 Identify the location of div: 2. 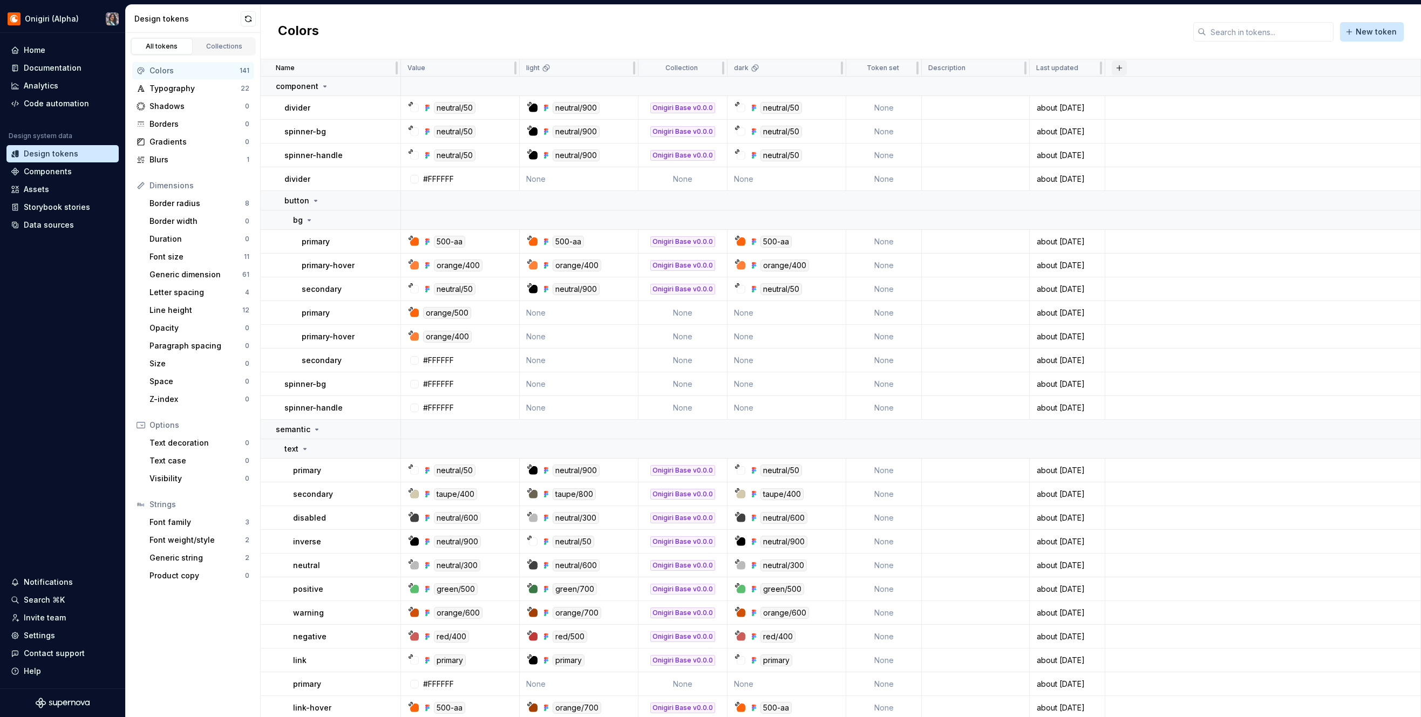
(247, 540).